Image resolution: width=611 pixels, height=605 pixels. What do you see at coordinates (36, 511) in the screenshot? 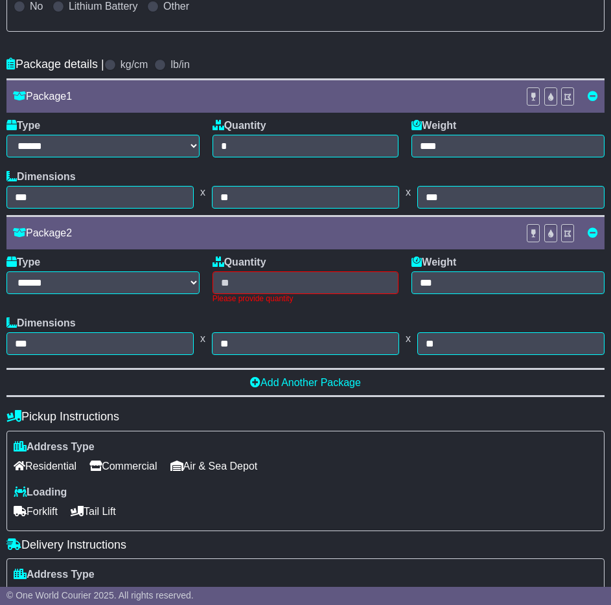
I see `span: Forklift` at bounding box center [36, 511].